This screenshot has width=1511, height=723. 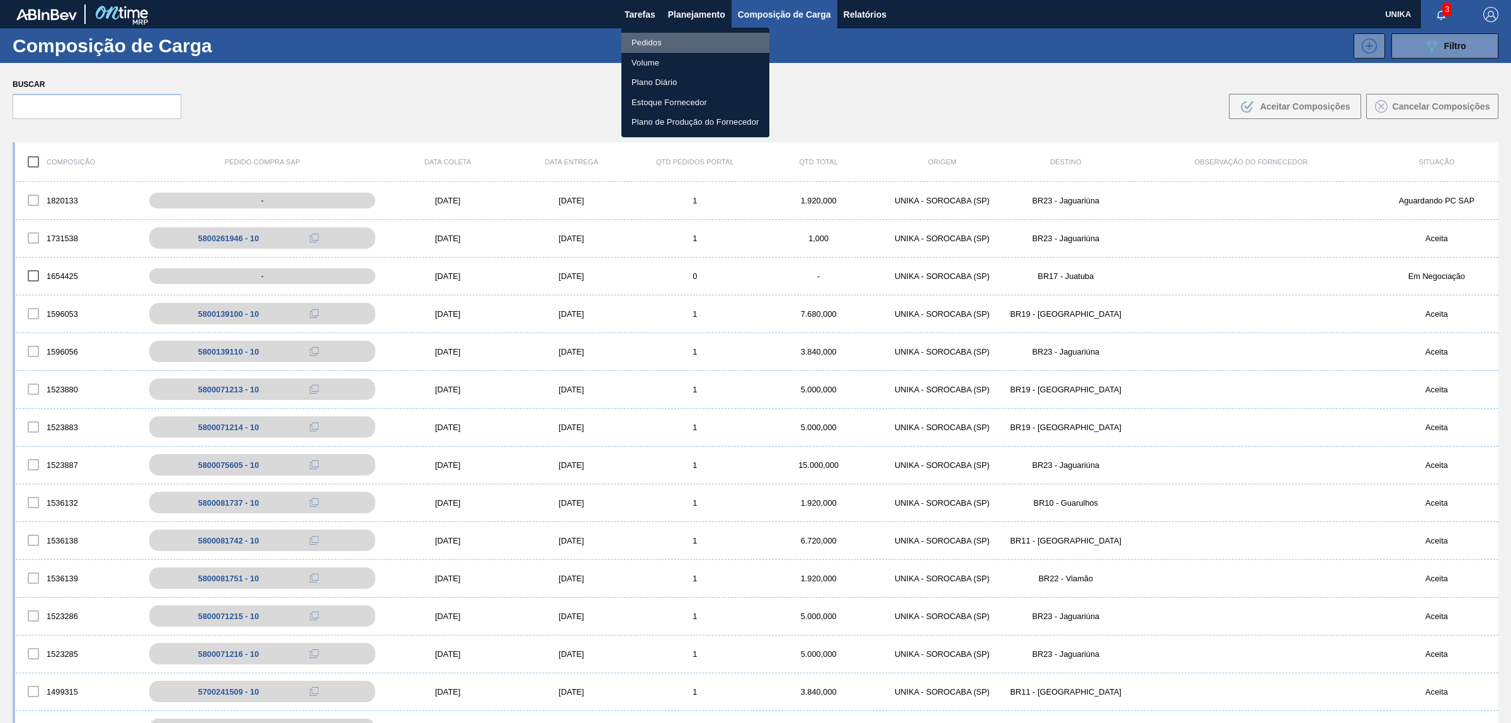 I want to click on li: Pedidos, so click(x=695, y=43).